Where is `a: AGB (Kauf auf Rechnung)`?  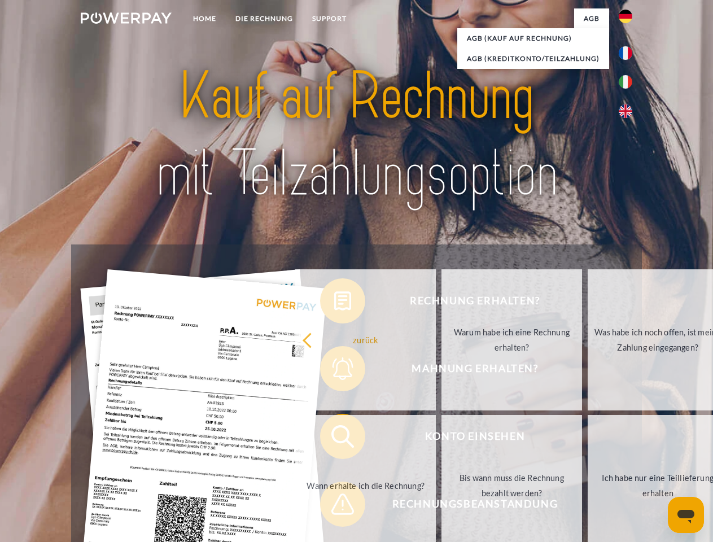 a: AGB (Kauf auf Rechnung) is located at coordinates (533, 38).